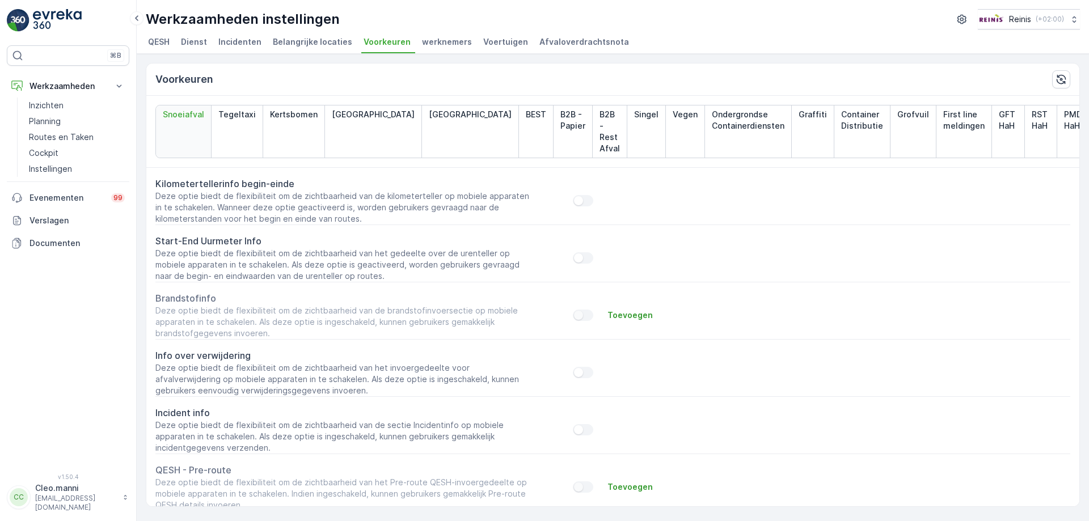 The width and height of the screenshot is (1089, 521). What do you see at coordinates (346, 208) in the screenshot?
I see `span: Deze optie biedt de flexibiliteit om de zichtbaarheid van de kilometerteller op mobiele apparaten...` at bounding box center [346, 208].